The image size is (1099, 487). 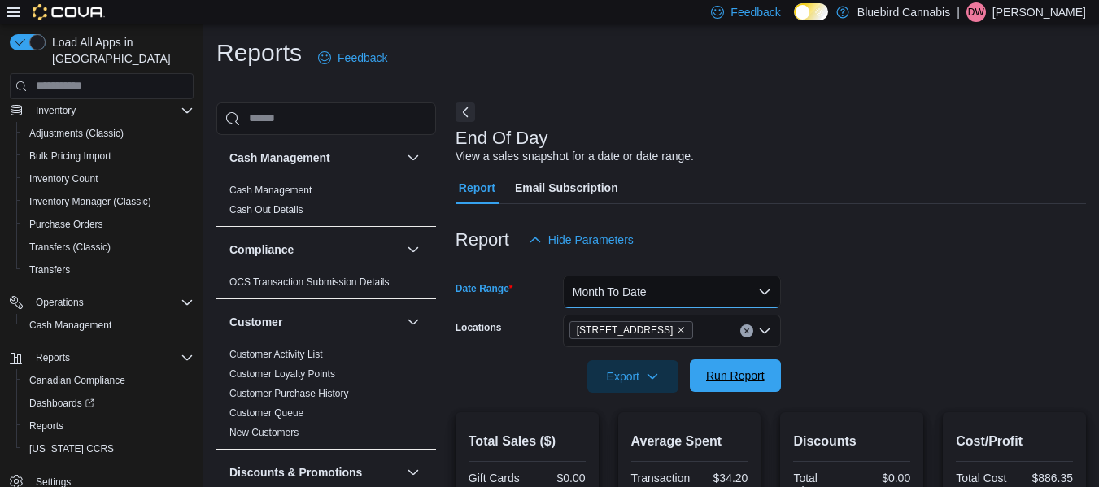 I want to click on div: Customer, so click(x=326, y=397).